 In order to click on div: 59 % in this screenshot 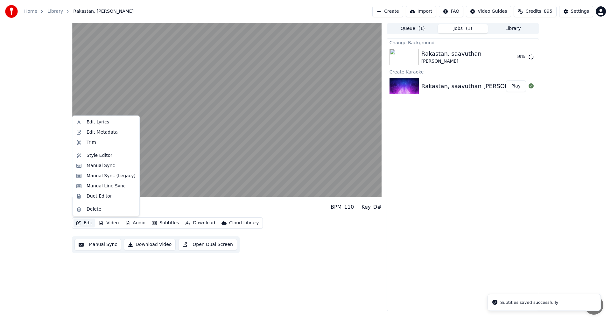, I will do `click(521, 57)`.